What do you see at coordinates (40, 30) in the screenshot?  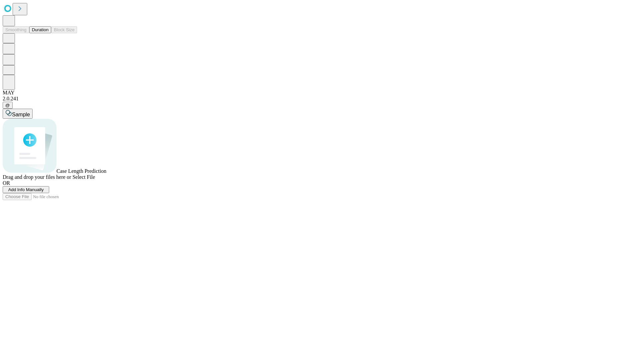 I see `button: Duration` at bounding box center [40, 30].